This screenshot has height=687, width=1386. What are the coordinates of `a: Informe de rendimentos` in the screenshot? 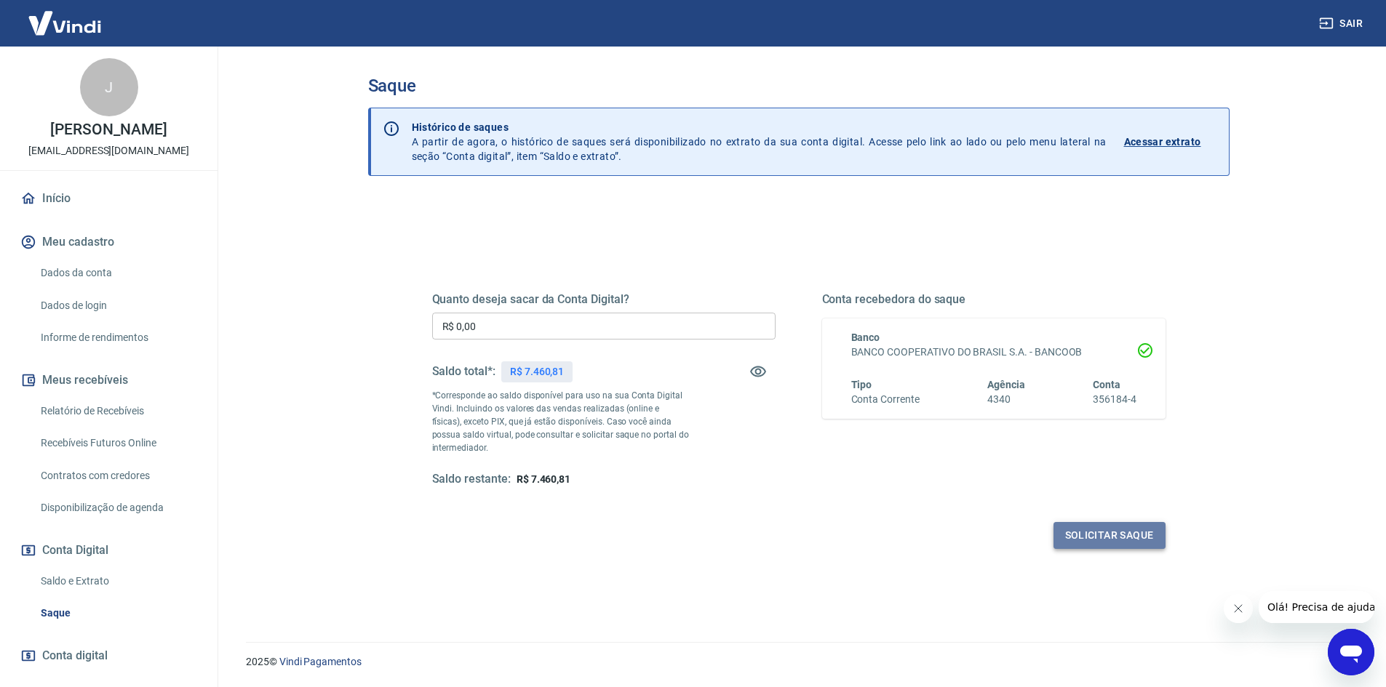 It's located at (117, 338).